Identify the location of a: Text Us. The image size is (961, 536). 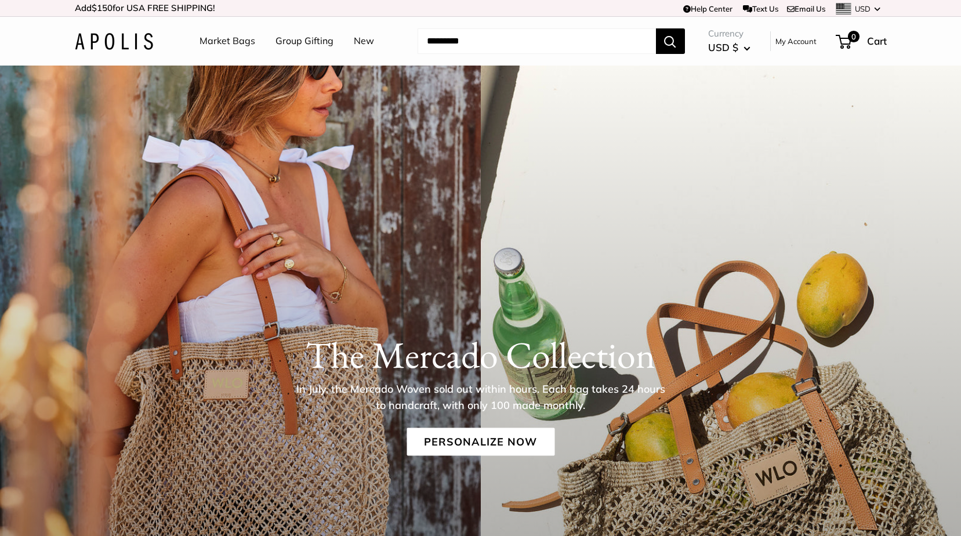
(761, 9).